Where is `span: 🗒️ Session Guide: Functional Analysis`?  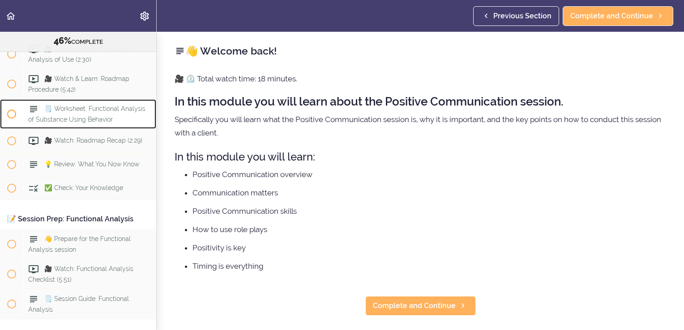
span: 🗒️ Session Guide: Functional Analysis is located at coordinates (78, 304).